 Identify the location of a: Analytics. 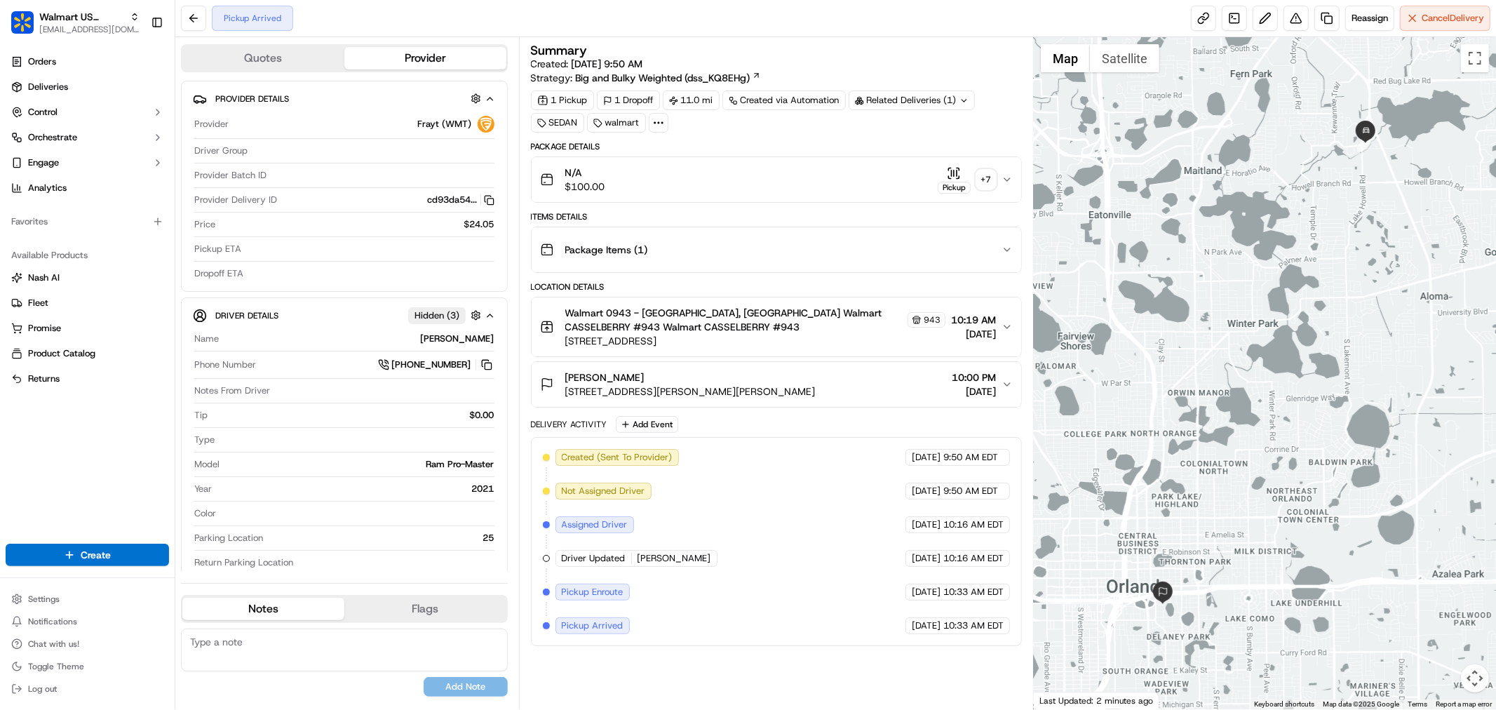
(87, 188).